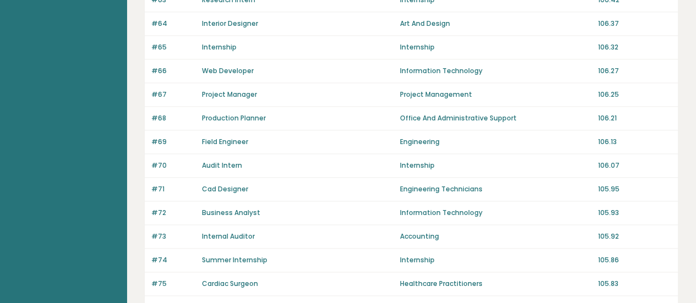  I want to click on p: Office And Administrative Support, so click(496, 118).